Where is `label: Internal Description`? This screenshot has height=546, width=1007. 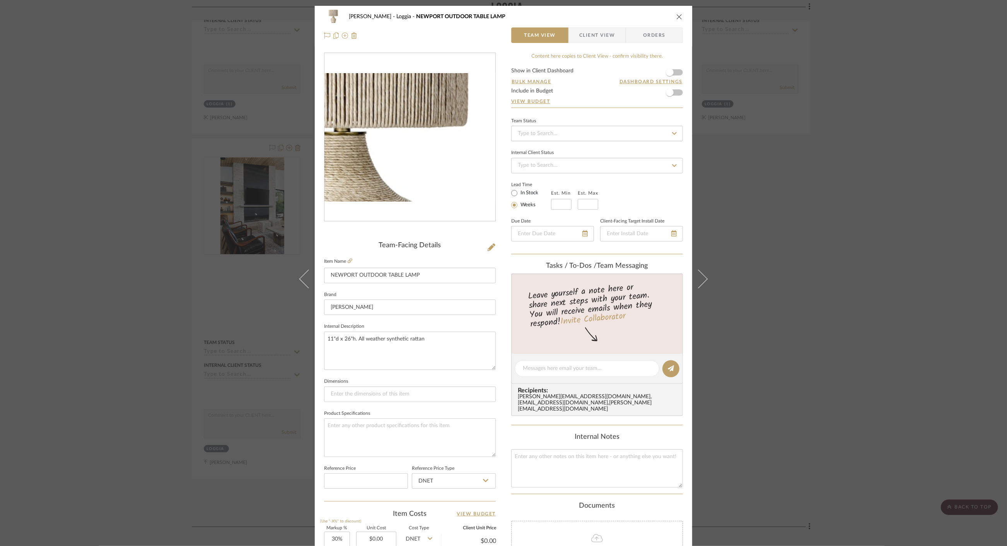
label: Internal Description is located at coordinates (344, 327).